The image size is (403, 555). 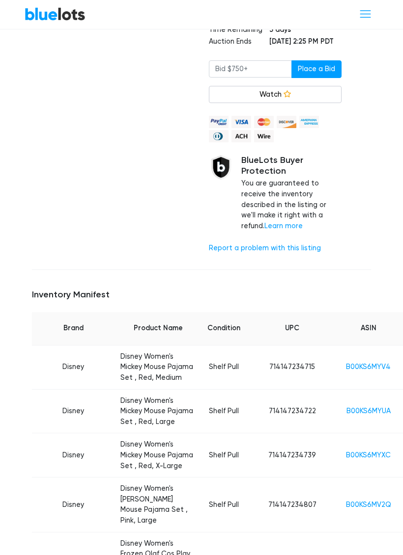 I want to click on td: Disney Women's Mickey Mouse Pajama Set , Red, Large, so click(x=158, y=412).